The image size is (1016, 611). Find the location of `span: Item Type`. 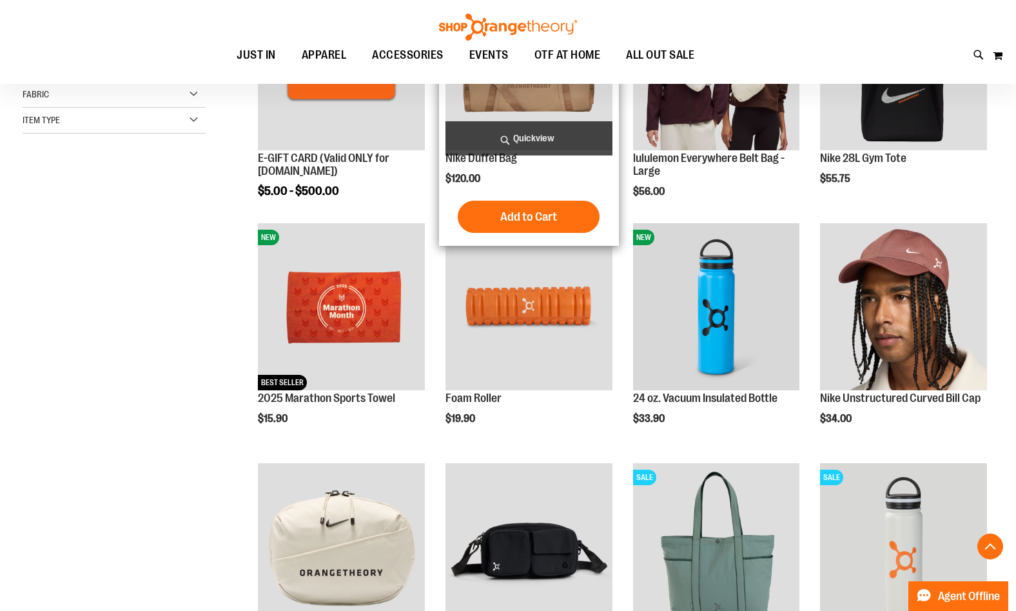

span: Item Type is located at coordinates (41, 120).